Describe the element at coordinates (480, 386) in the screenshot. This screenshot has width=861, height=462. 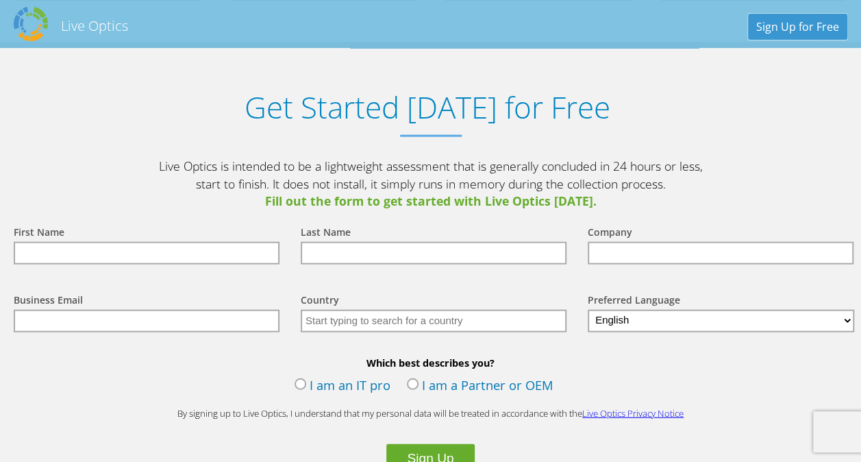
I see `label: I am a Partner or OEM` at that location.